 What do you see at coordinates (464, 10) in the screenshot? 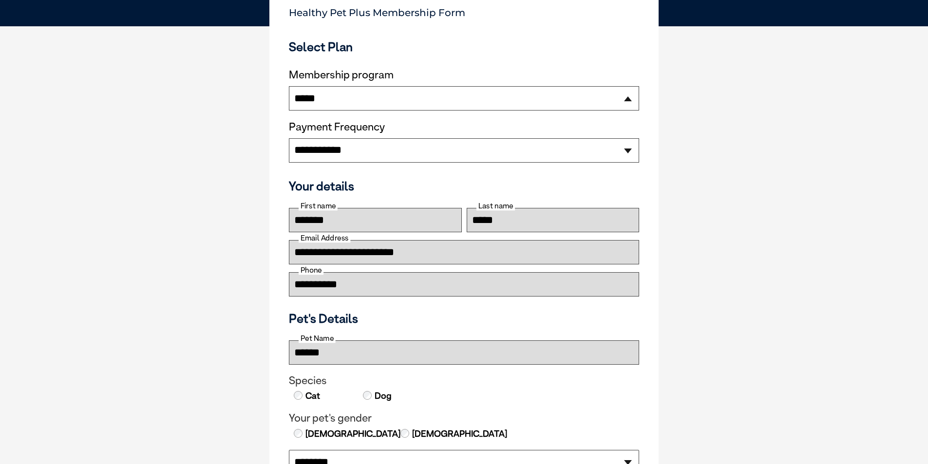
I see `p: Healthy Pet Plus Membership Form` at bounding box center [464, 10].